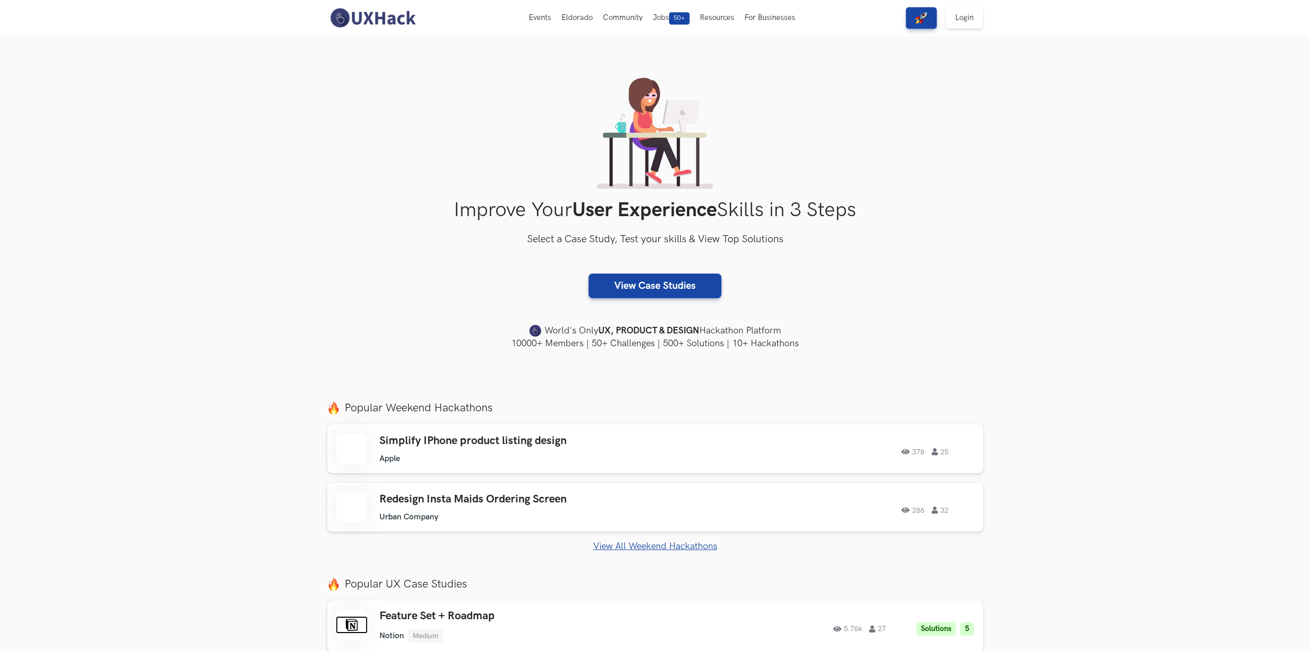  I want to click on span: 50+, so click(679, 18).